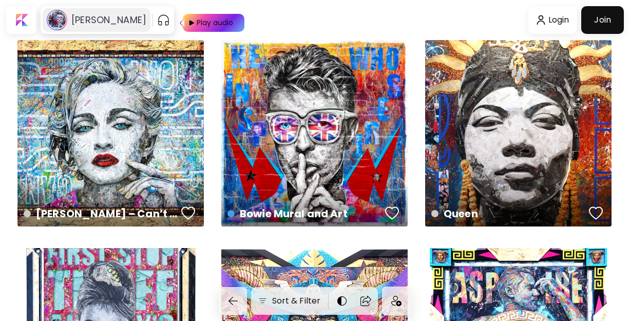 The width and height of the screenshot is (630, 321). What do you see at coordinates (396, 301) in the screenshot?
I see `img: icon` at bounding box center [396, 301].